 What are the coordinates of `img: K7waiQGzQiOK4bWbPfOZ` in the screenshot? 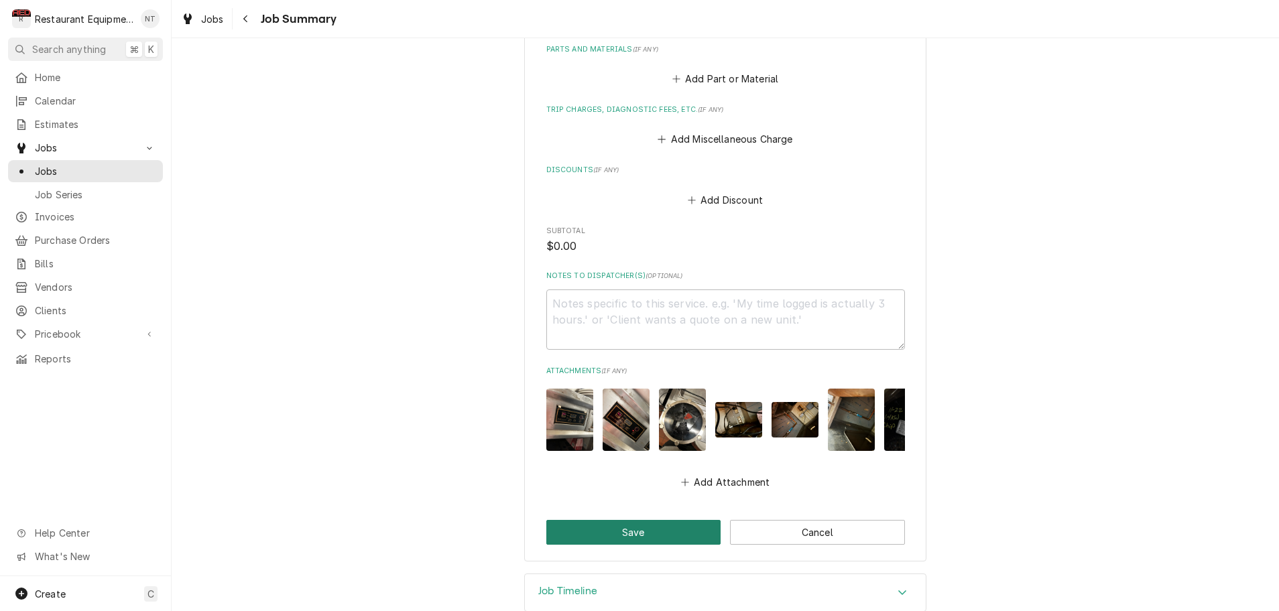 It's located at (570, 420).